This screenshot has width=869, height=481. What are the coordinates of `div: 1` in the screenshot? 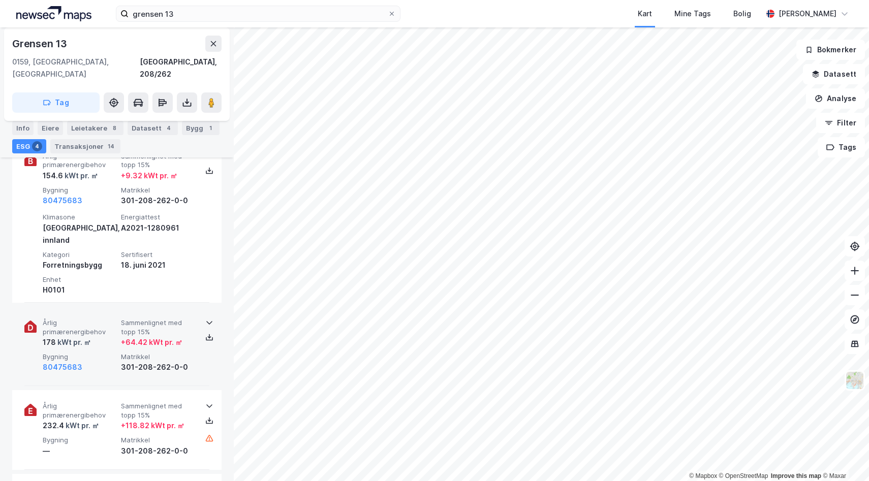 It's located at (210, 128).